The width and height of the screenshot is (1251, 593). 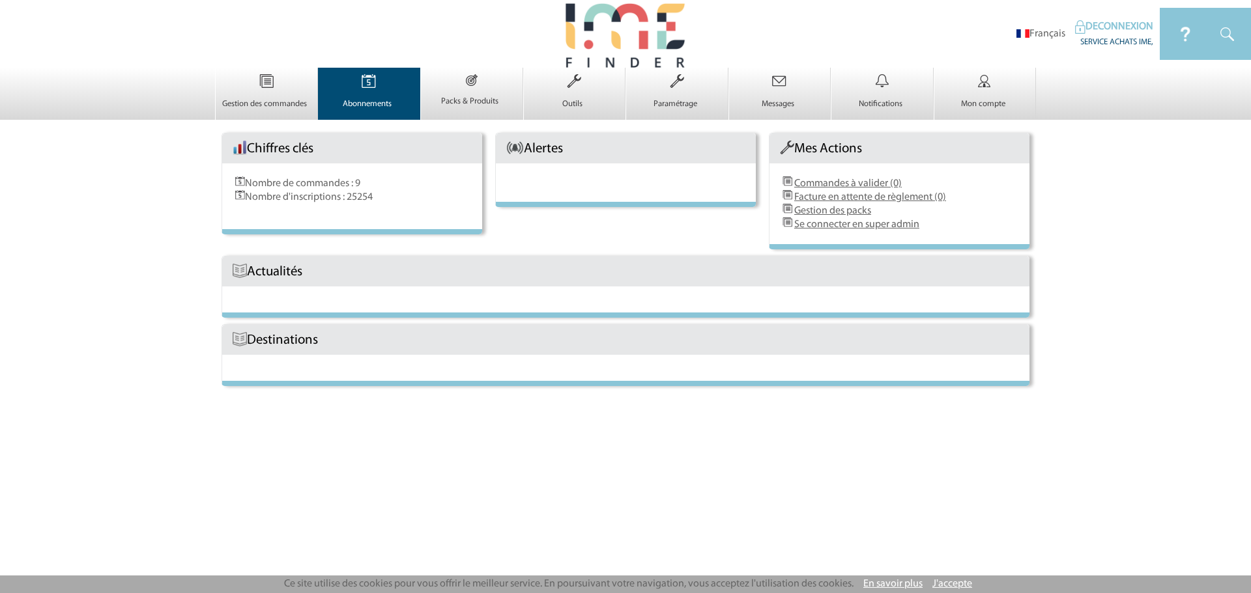 What do you see at coordinates (1114, 40) in the screenshot?
I see `div: SERVICE ACHATS IME,` at bounding box center [1114, 40].